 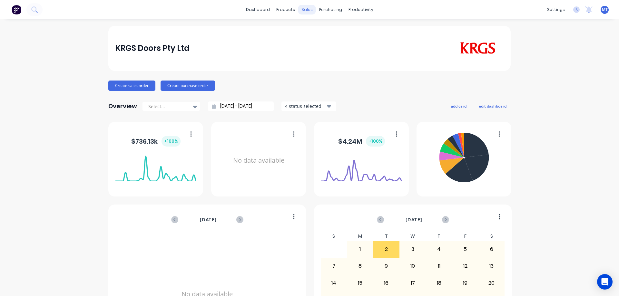 What do you see at coordinates (123, 106) in the screenshot?
I see `div: Overview` at bounding box center [123, 106].